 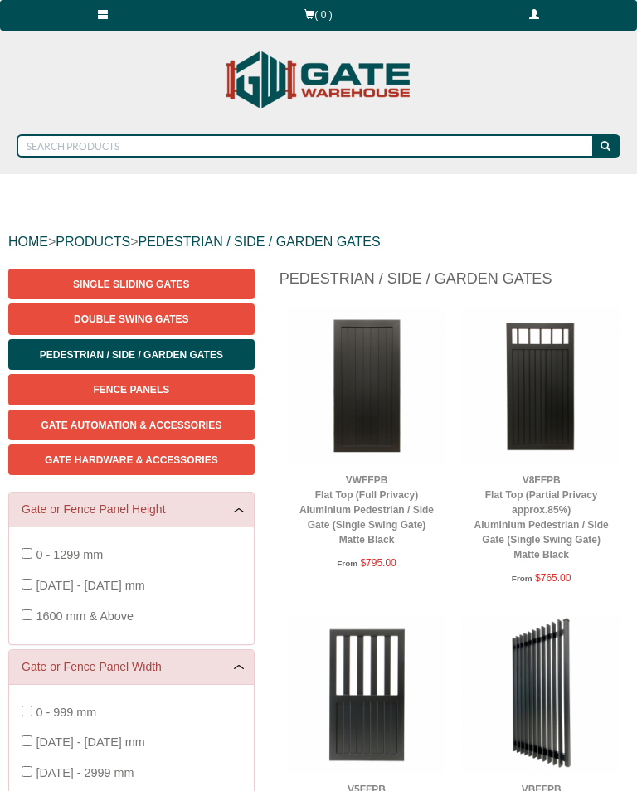 What do you see at coordinates (131, 318) in the screenshot?
I see `a: Double Swing Gates` at bounding box center [131, 318].